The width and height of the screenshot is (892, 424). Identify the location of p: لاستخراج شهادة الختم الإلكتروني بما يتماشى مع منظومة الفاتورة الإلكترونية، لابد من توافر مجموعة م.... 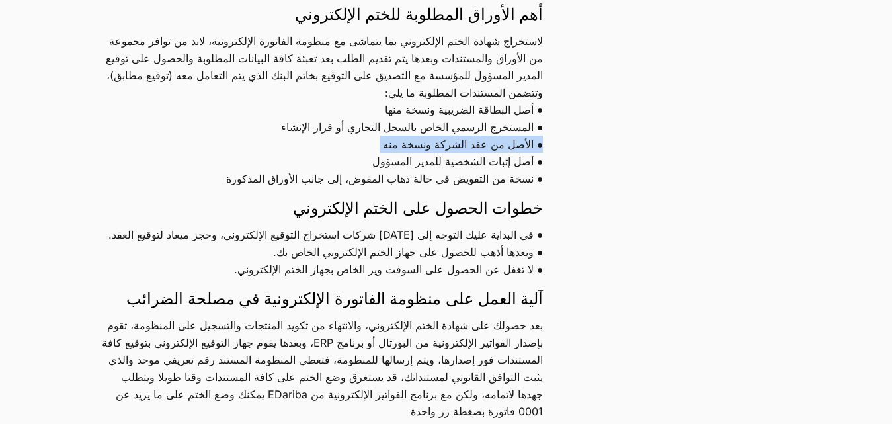
(321, 67).